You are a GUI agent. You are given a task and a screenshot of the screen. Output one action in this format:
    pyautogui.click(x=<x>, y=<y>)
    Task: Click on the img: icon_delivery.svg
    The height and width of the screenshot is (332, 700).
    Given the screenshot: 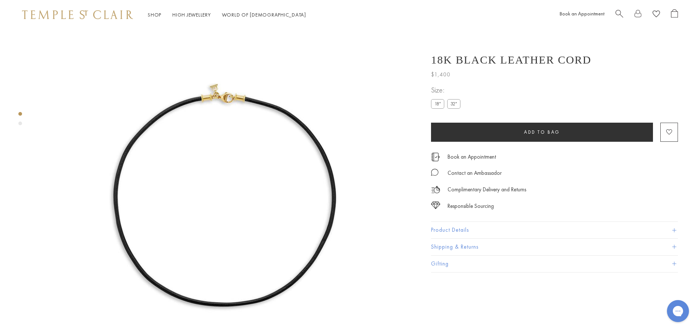 What is the action you would take?
    pyautogui.click(x=435, y=190)
    